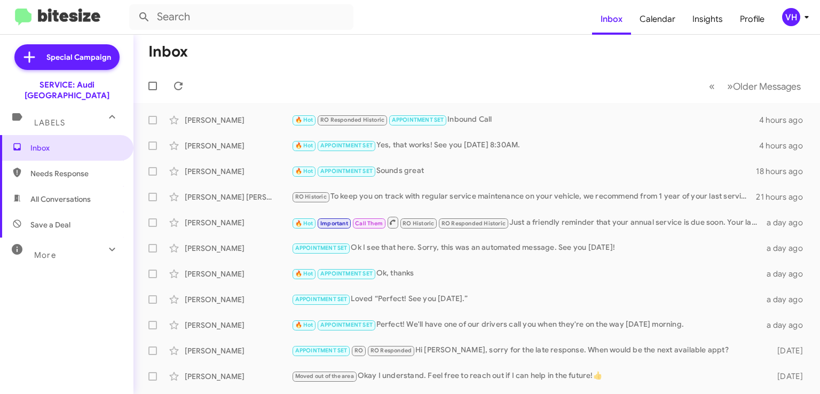 Image resolution: width=820 pixels, height=394 pixels. What do you see at coordinates (50, 123) in the screenshot?
I see `span: Labels` at bounding box center [50, 123].